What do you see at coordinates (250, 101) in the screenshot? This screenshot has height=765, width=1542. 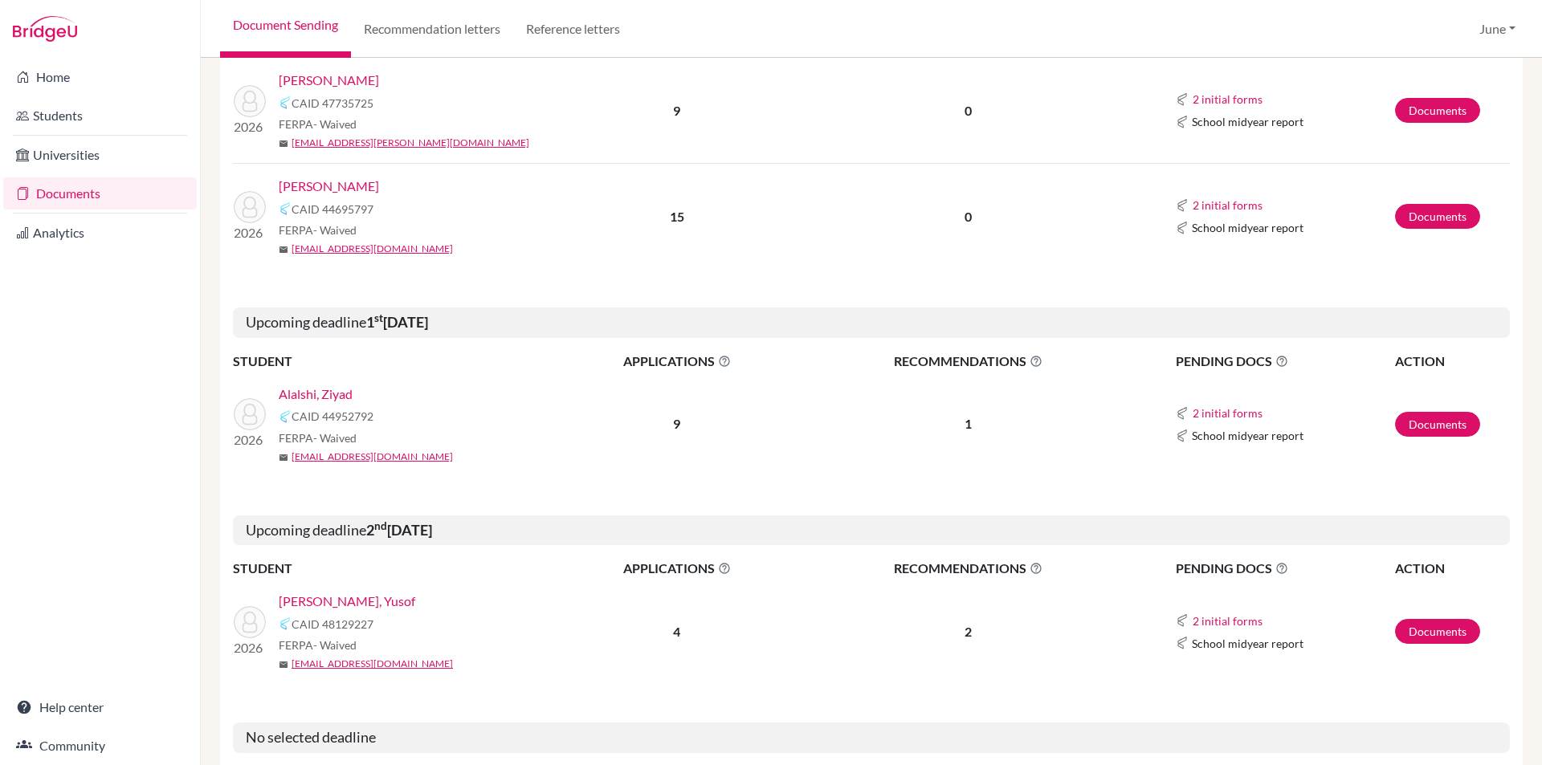 I see `img: Naseef, Buthaina` at bounding box center [250, 101].